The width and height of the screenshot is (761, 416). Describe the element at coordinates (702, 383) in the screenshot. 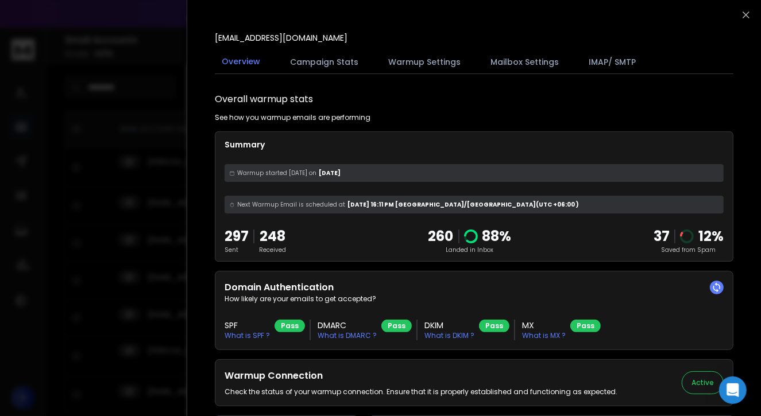

I see `button: Active` at that location.